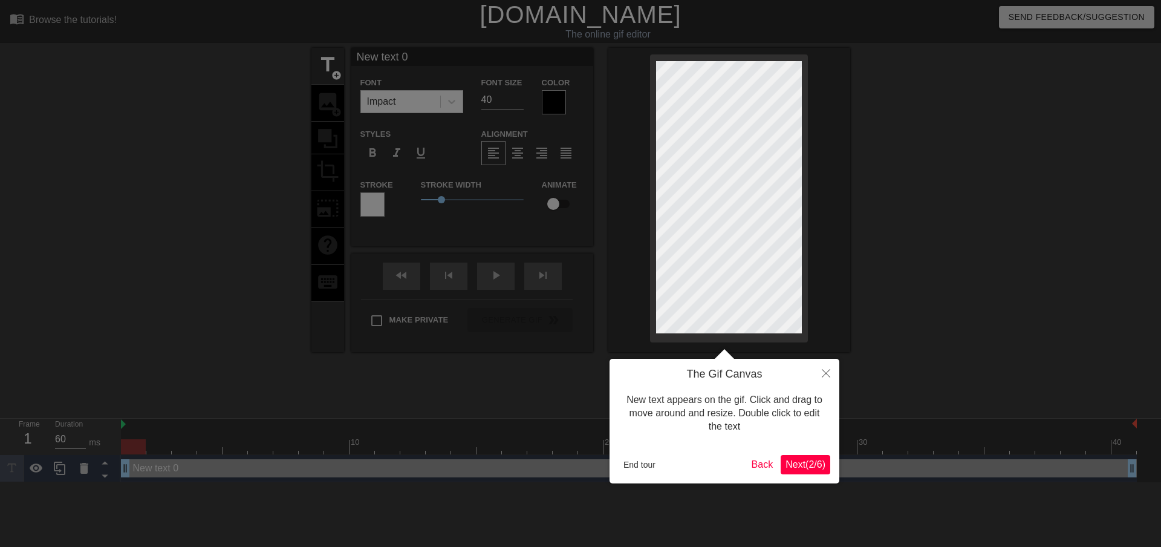 This screenshot has width=1161, height=547. Describe the element at coordinates (763, 464) in the screenshot. I see `button: Back` at that location.